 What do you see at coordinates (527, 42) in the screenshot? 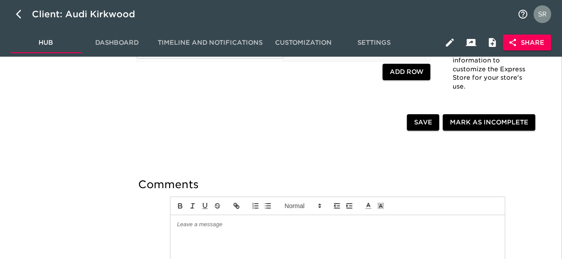
I see `button: Share` at bounding box center [527, 42].